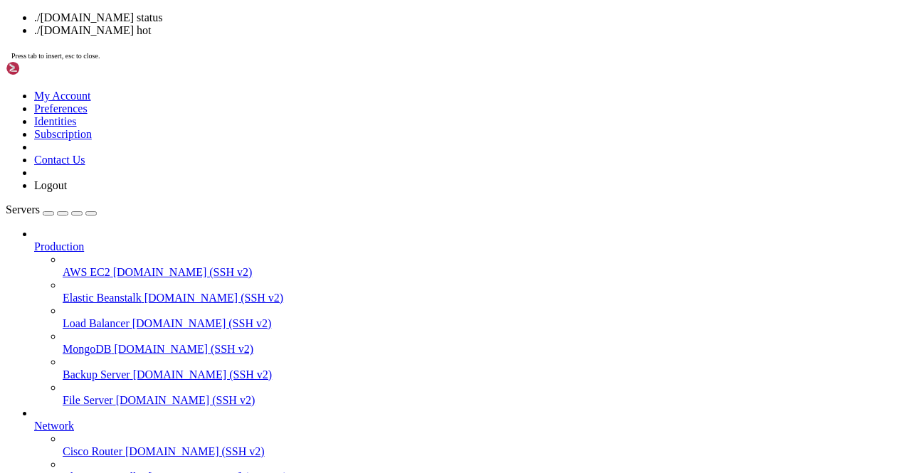 The image size is (911, 473). I want to click on a: Subscription, so click(63, 134).